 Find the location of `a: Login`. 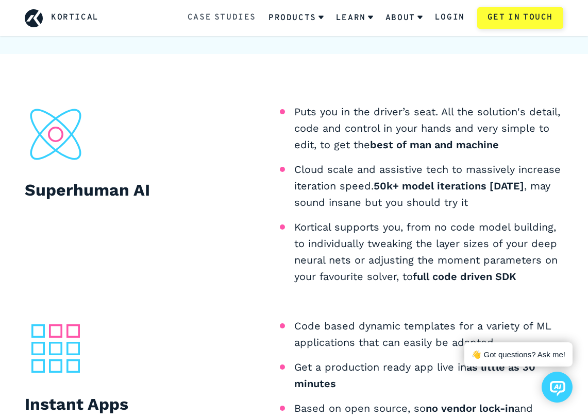

a: Login is located at coordinates (450, 18).